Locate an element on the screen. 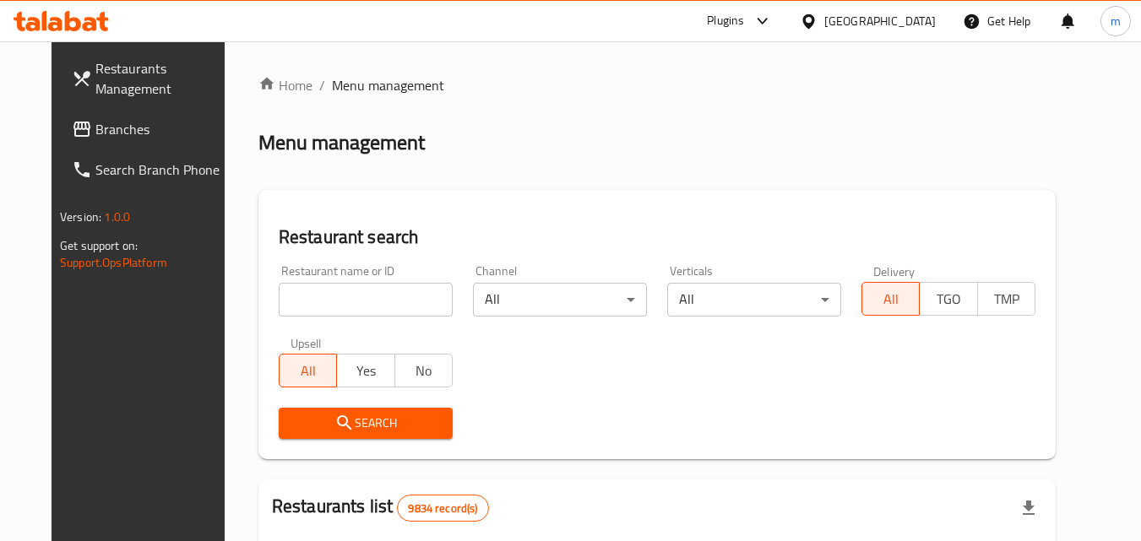 Image resolution: width=1141 pixels, height=541 pixels. input: Search for restaurant name or ID.. is located at coordinates (366, 300).